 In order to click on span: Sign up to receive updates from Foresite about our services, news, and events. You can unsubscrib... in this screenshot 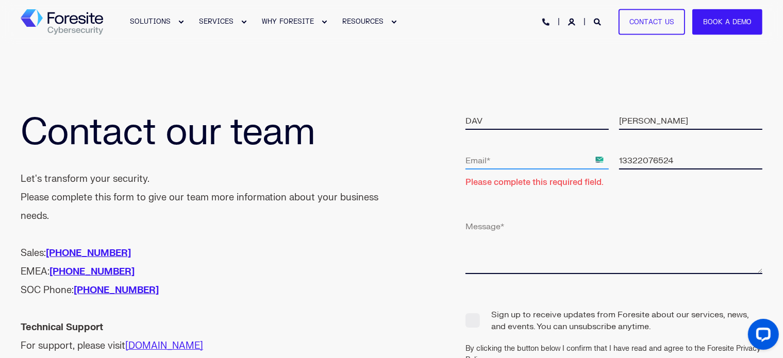, I will do `click(614, 321)`.